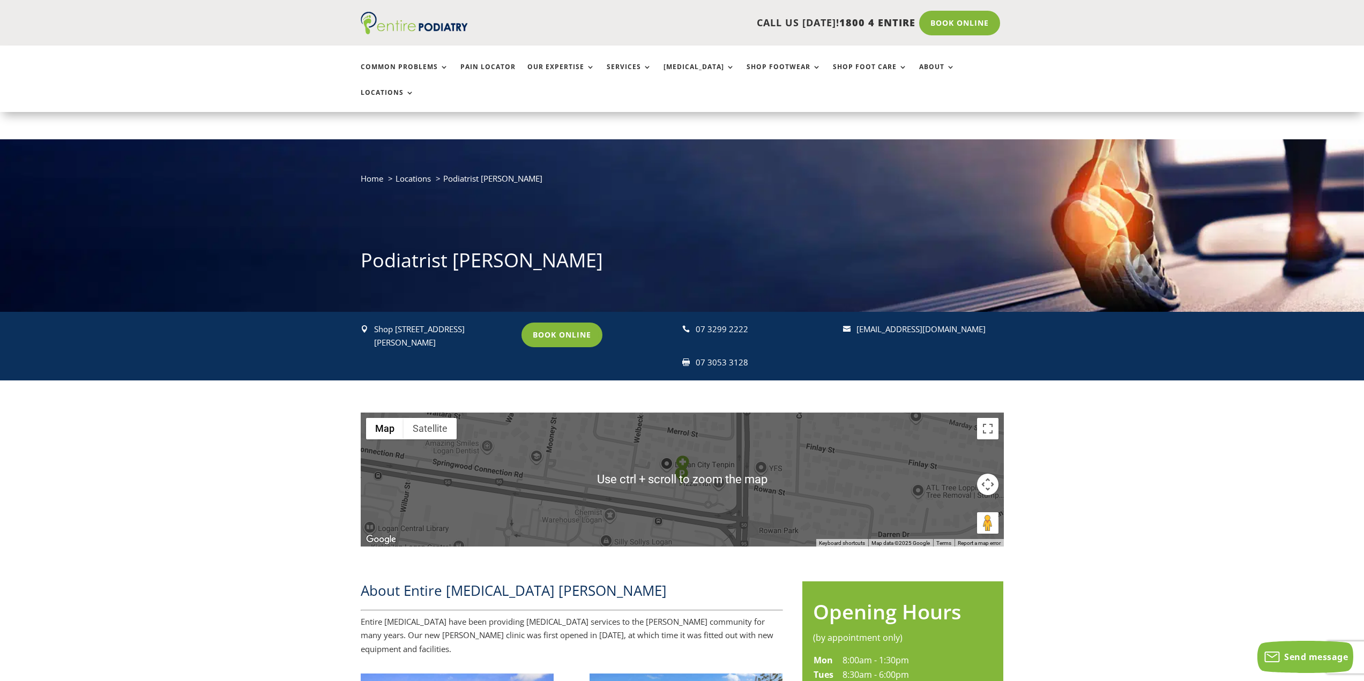  Describe the element at coordinates (372, 179) in the screenshot. I see `a: Home` at that location.